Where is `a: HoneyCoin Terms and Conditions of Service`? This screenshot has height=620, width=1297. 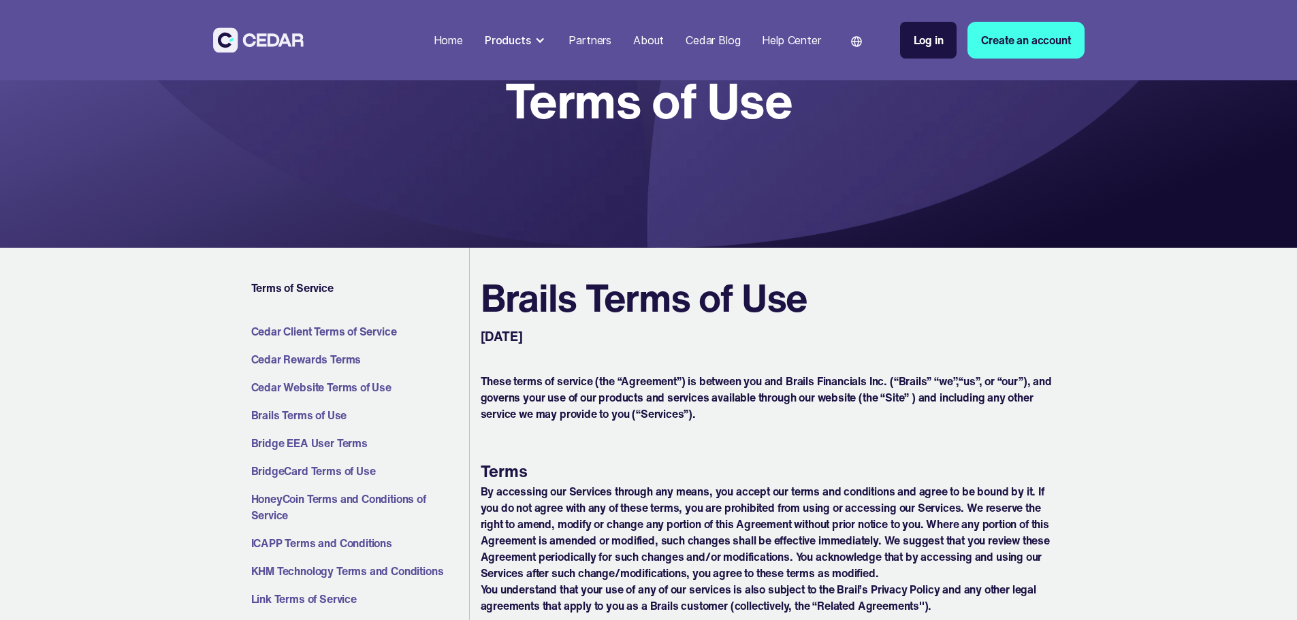 a: HoneyCoin Terms and Conditions of Service is located at coordinates (357, 507).